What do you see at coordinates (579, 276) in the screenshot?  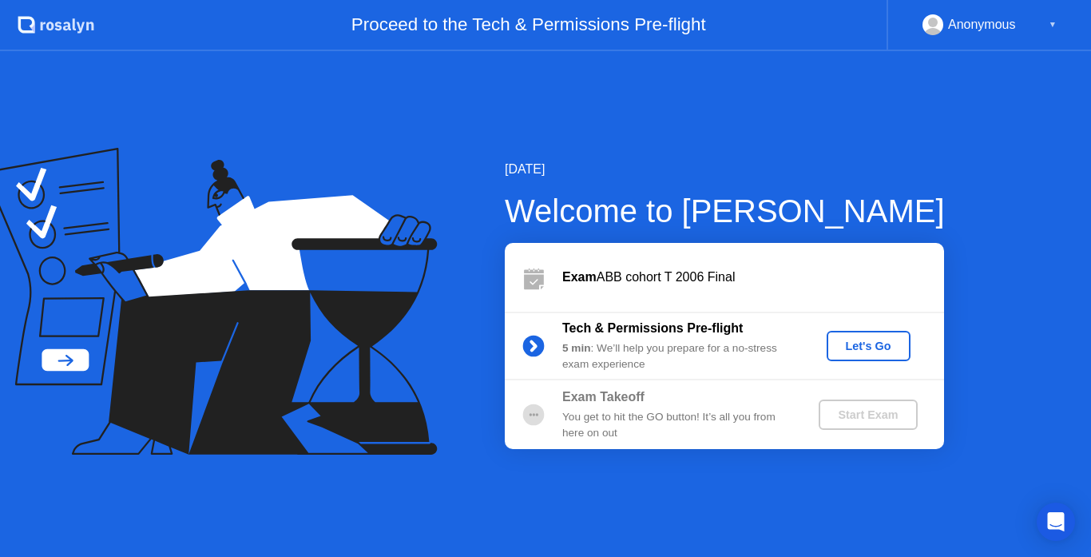 I see `b: Exam` at bounding box center [579, 276].